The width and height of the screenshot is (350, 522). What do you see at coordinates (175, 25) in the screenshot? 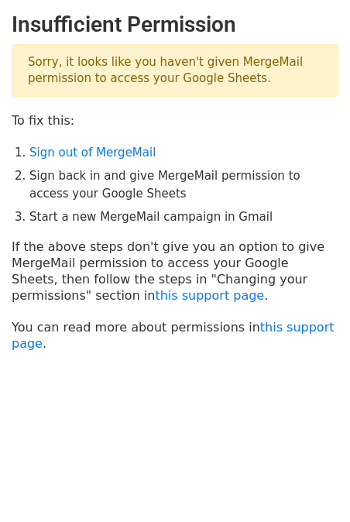
I see `h2: Insufficient Permission` at bounding box center [175, 25].